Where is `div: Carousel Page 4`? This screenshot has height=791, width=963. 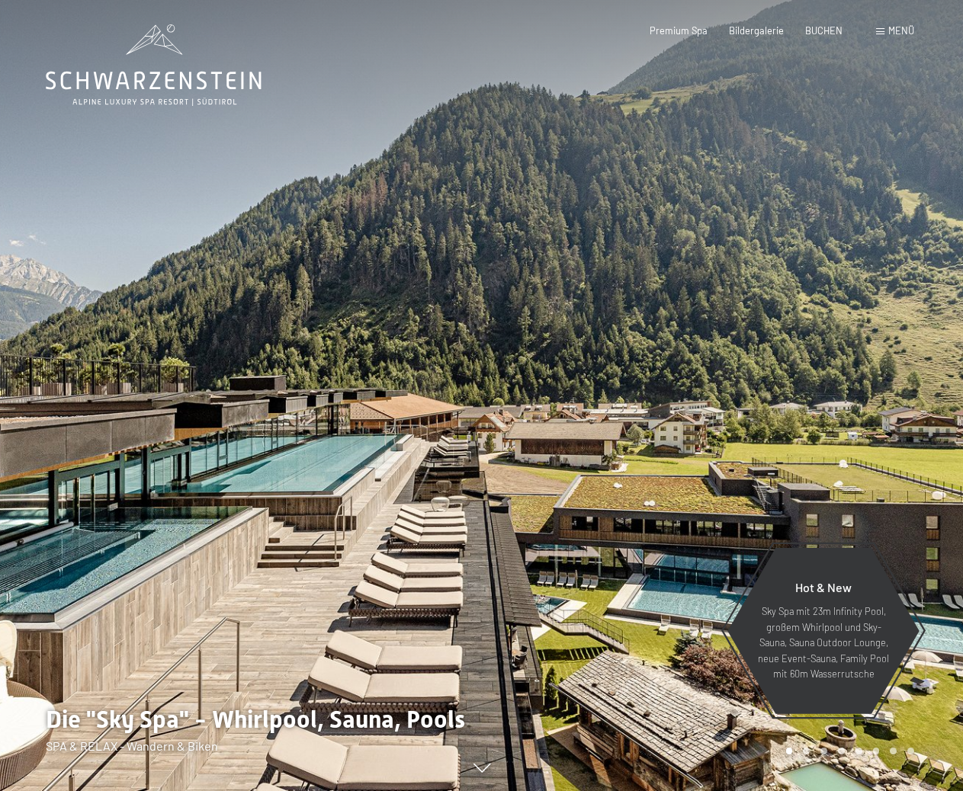
div: Carousel Page 4 is located at coordinates (841, 751).